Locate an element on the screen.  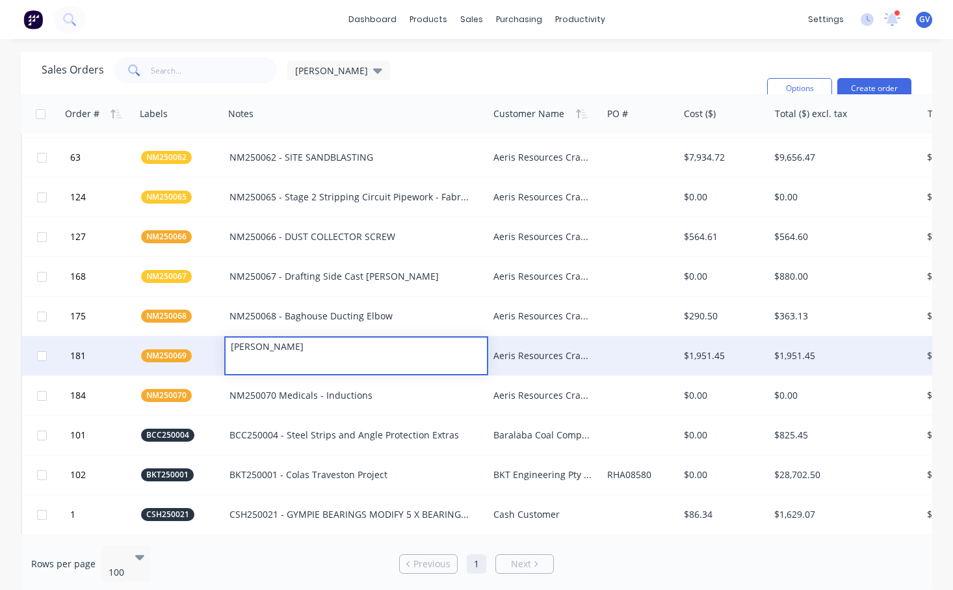
div: Baralaba Coal Company Pty Ltd is located at coordinates (542, 435).